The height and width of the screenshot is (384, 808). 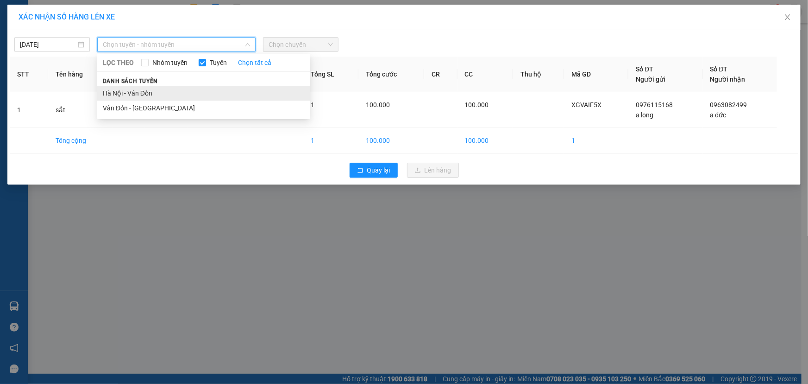 I want to click on span: Chọn tuyến - nhóm tuyến, so click(x=177, y=44).